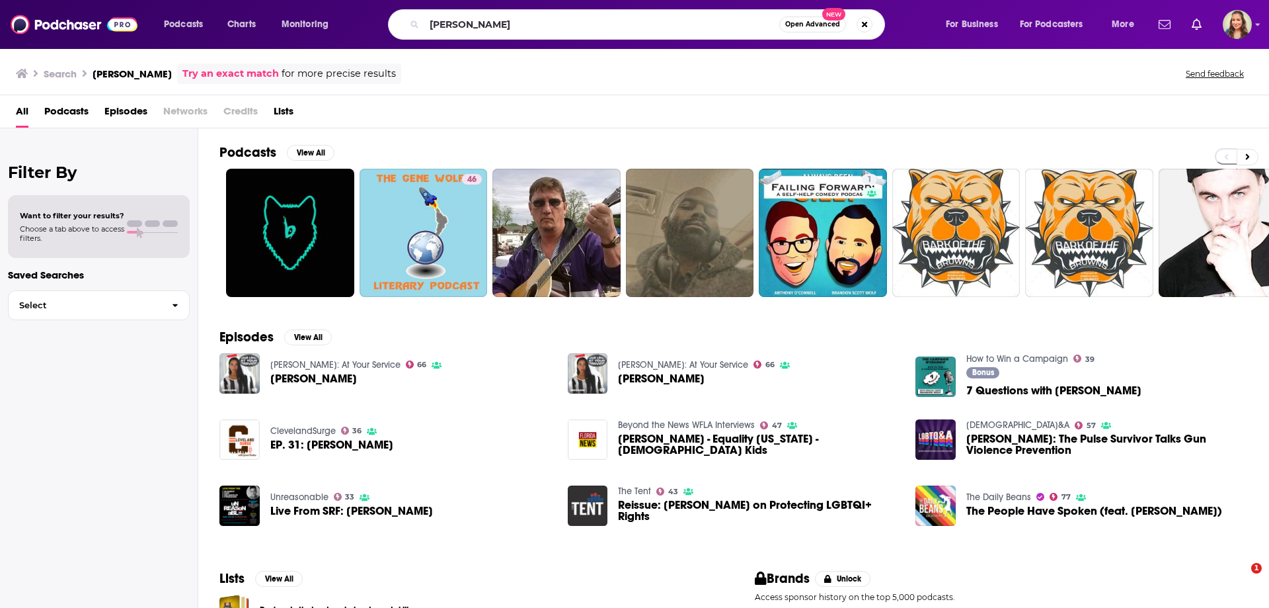 The image size is (1269, 608). Describe the element at coordinates (66, 114) in the screenshot. I see `a: Podcasts` at that location.